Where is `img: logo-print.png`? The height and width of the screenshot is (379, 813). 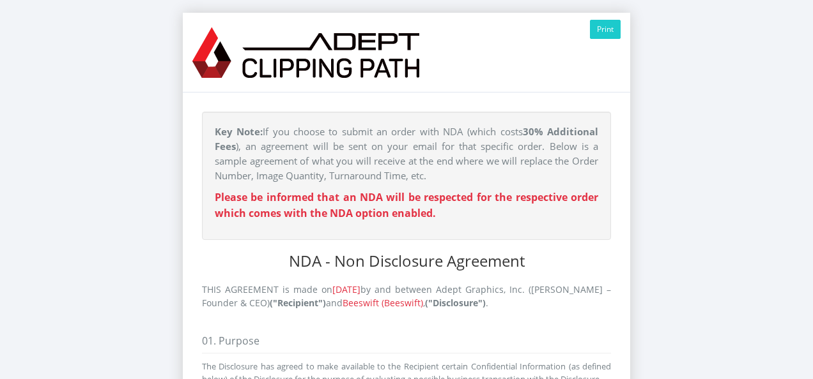 img: logo-print.png is located at coordinates (305, 52).